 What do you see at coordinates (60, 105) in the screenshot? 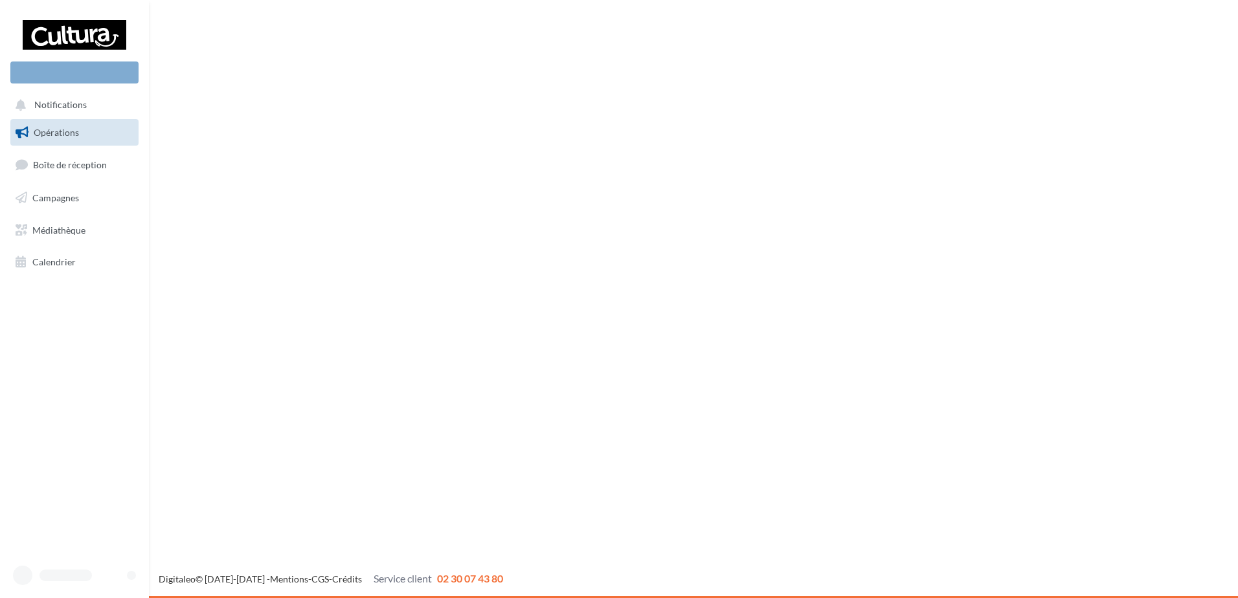
I see `span: Notifications` at bounding box center [60, 105].